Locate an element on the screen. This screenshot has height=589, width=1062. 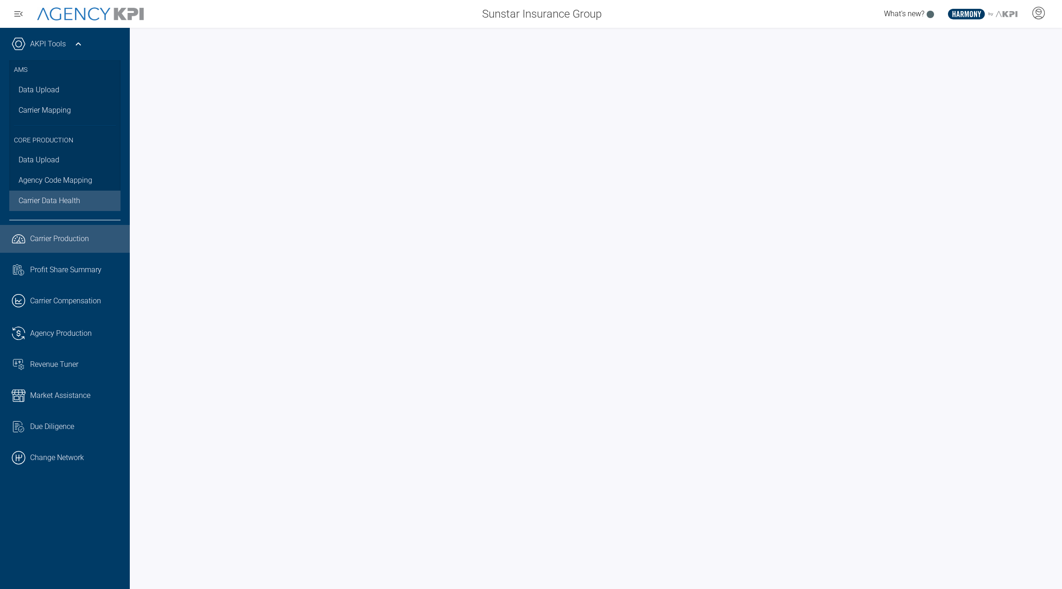
h3: Core Production is located at coordinates (65, 138).